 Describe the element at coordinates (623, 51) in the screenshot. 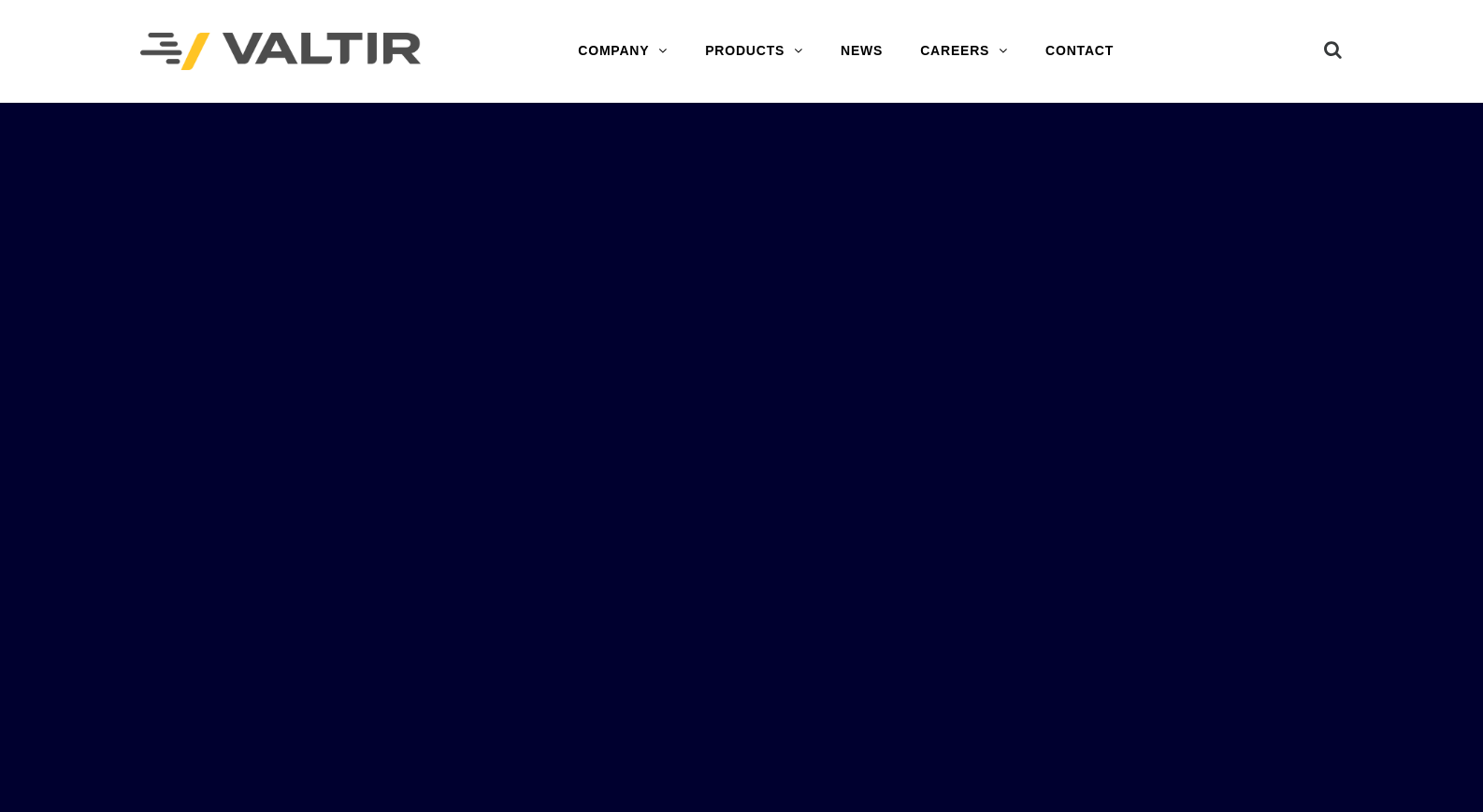

I see `a: COMPANY` at that location.